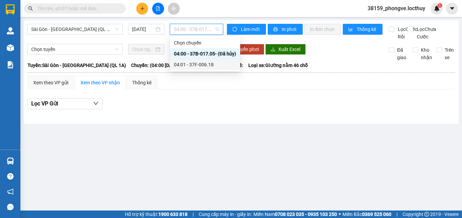  Describe the element at coordinates (142, 8) in the screenshot. I see `span: plus` at that location.